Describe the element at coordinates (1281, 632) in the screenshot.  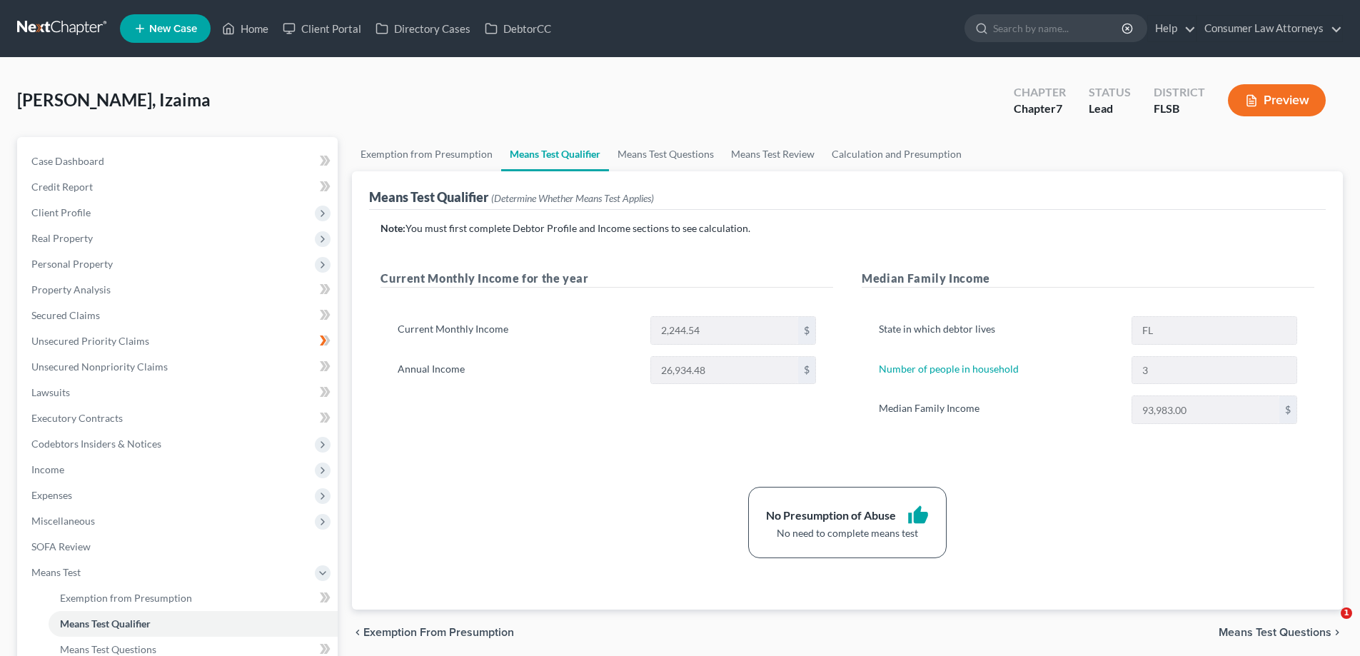
I see `button: Means Test Questions chevron_right` at that location.